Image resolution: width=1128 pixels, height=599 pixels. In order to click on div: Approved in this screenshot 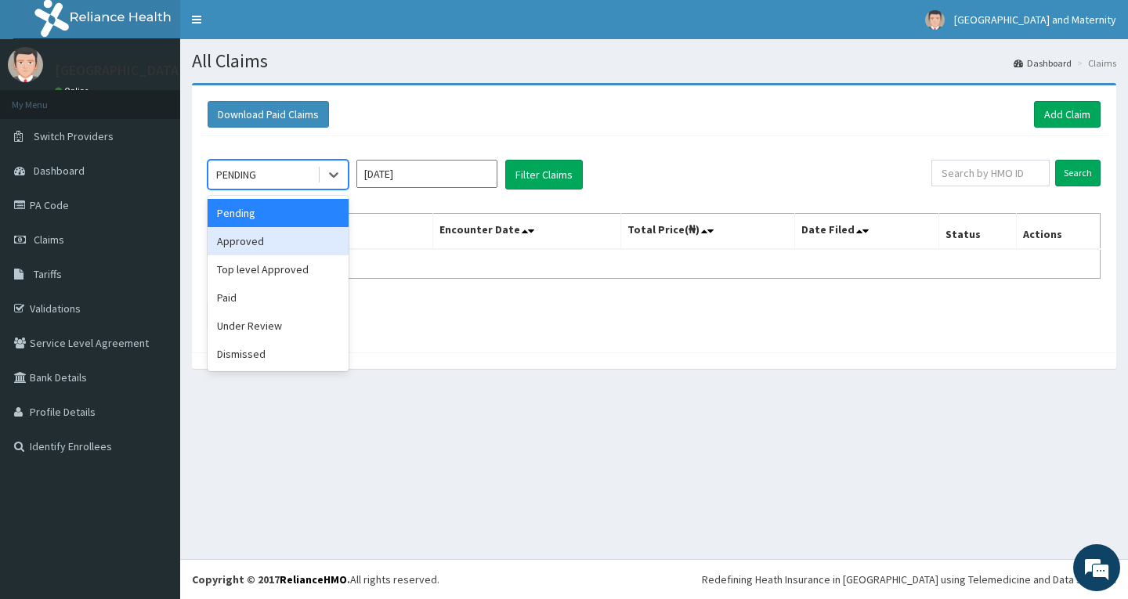, I will do `click(278, 241)`.